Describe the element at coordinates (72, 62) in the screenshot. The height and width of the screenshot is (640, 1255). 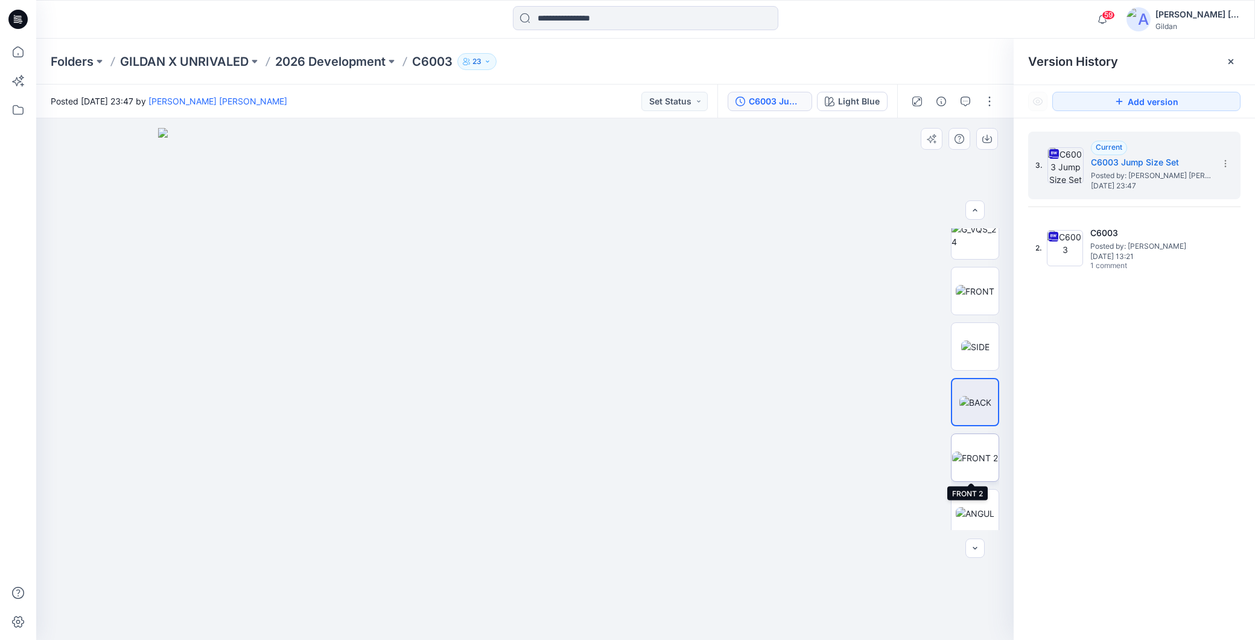
I see `p: Folders` at that location.